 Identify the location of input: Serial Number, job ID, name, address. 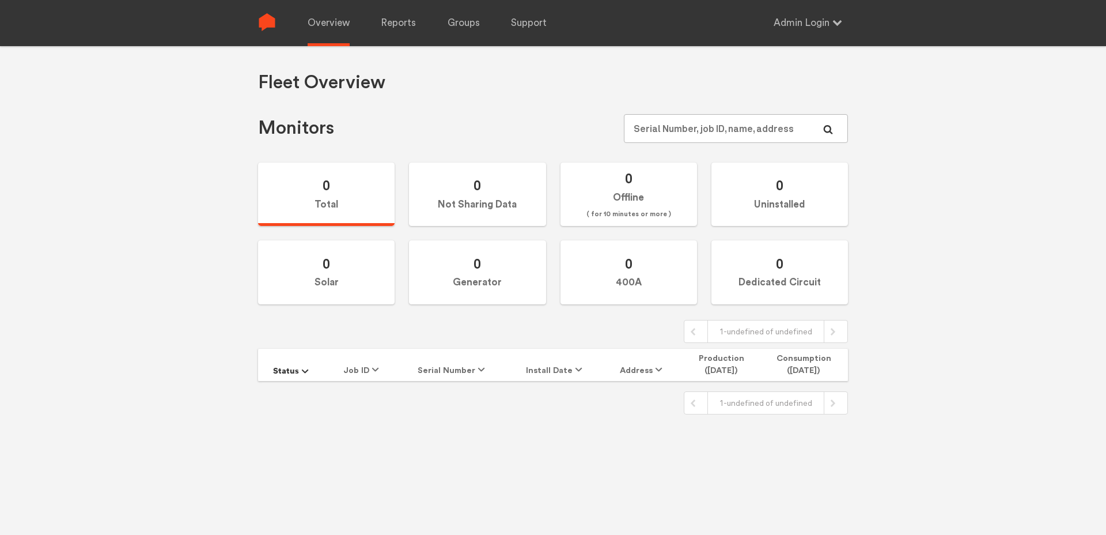
(736, 129).